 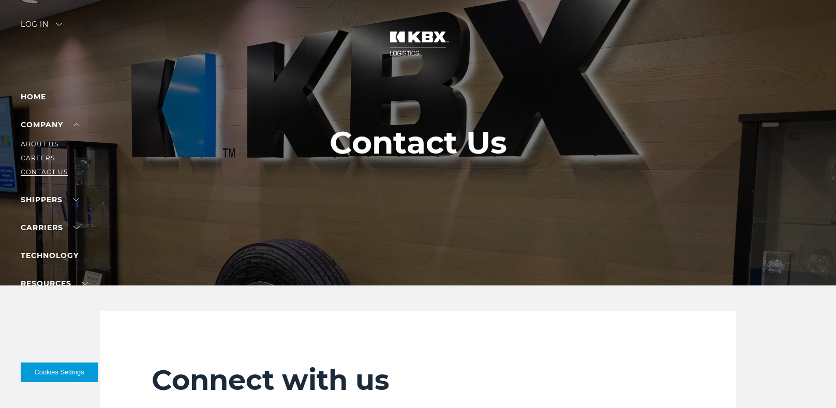 What do you see at coordinates (41, 28) in the screenshot?
I see `div: Log in` at bounding box center [41, 28].